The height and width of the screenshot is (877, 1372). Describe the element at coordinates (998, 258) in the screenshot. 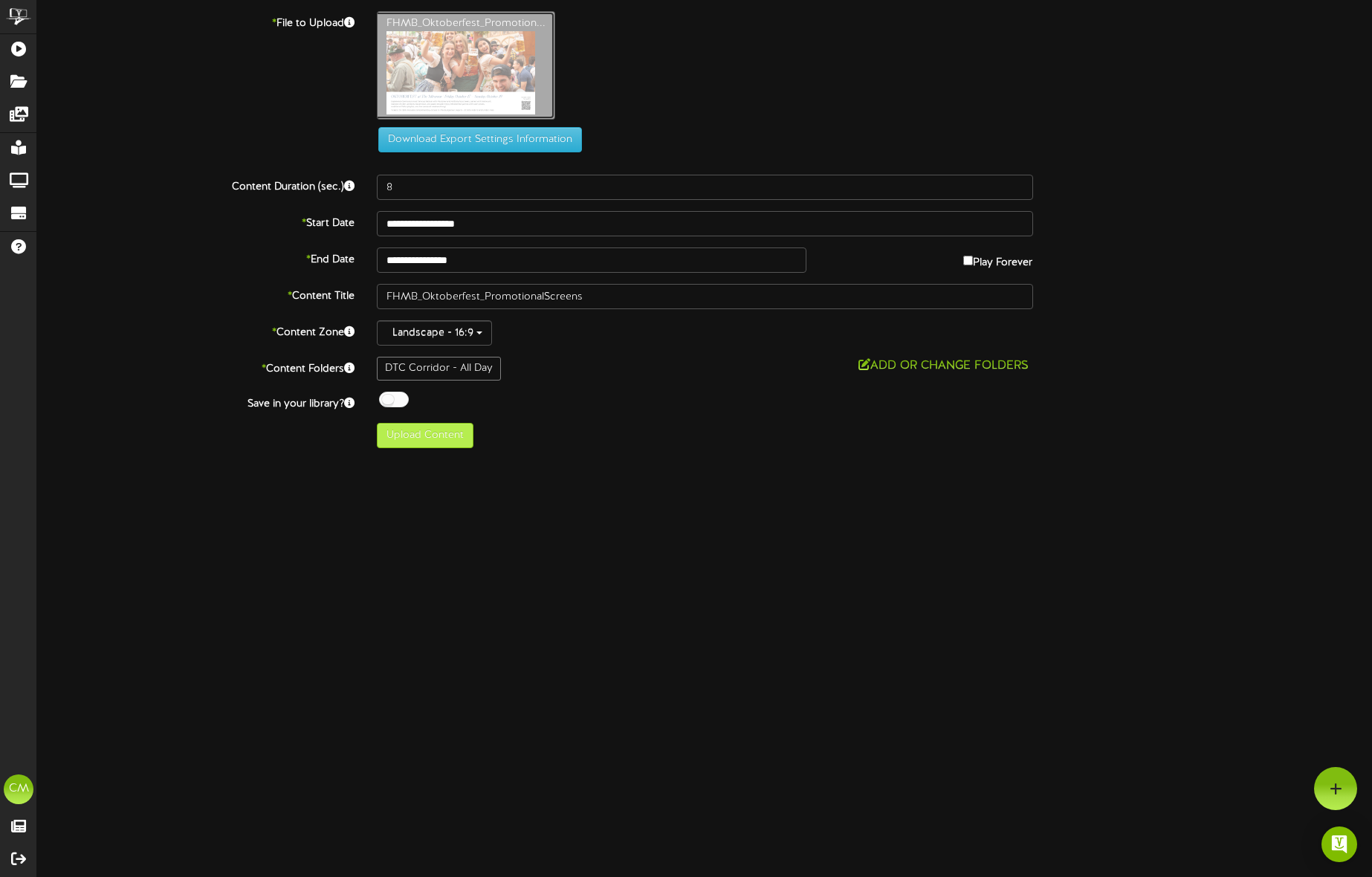

I see `label: Play Forever` at that location.